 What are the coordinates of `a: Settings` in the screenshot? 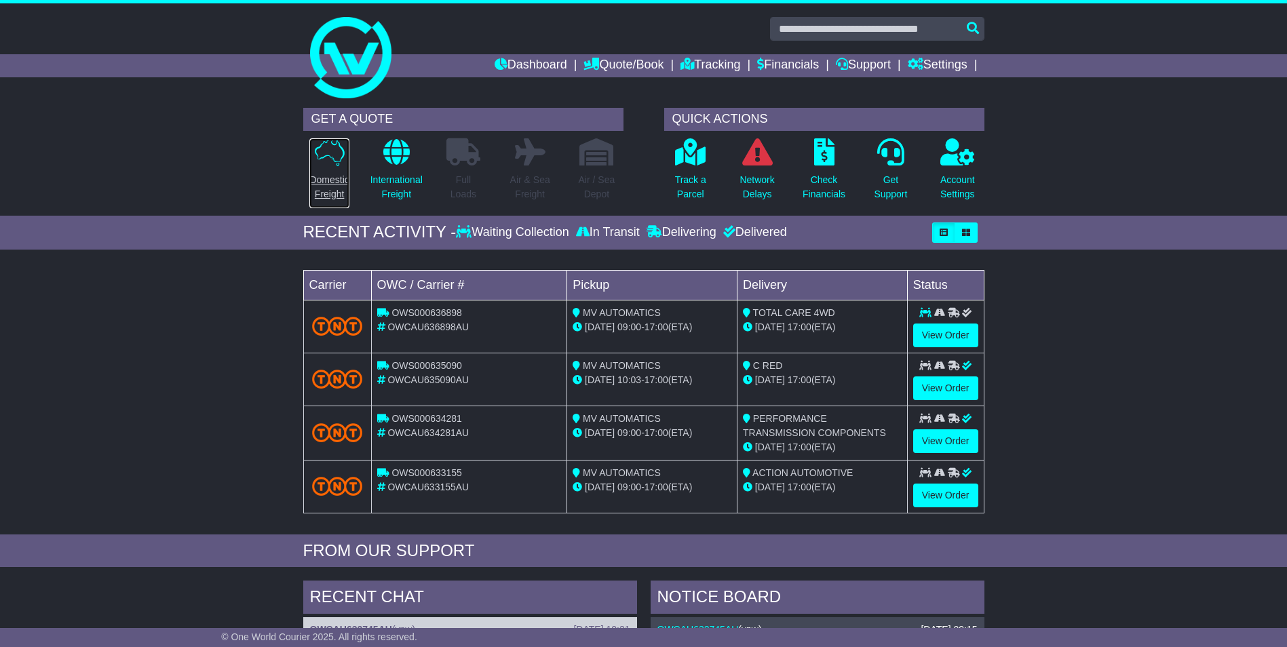 It's located at (938, 66).